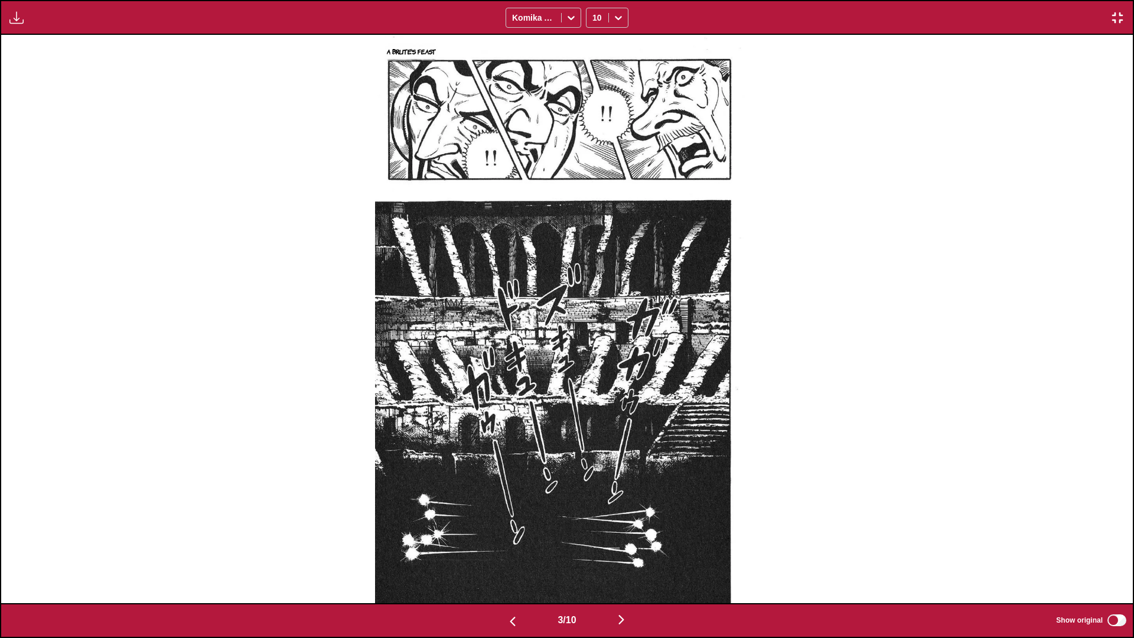 The image size is (1134, 638). What do you see at coordinates (411, 51) in the screenshot?
I see `p: A brute's feast` at bounding box center [411, 51].